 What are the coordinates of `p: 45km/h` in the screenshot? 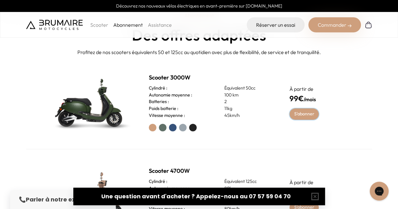 It's located at (249, 116).